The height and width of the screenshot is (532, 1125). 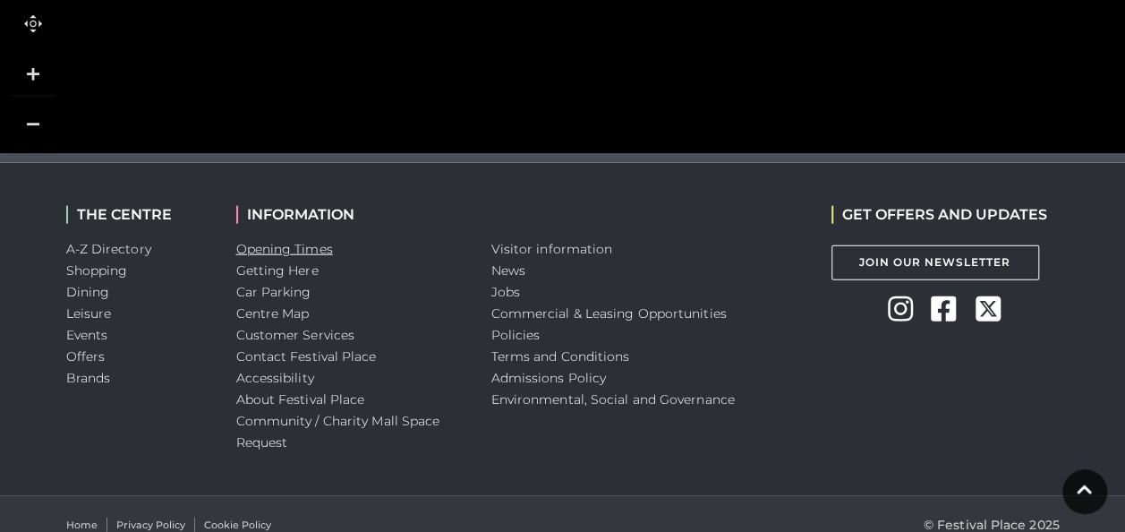 I want to click on a: Customer Services, so click(x=295, y=335).